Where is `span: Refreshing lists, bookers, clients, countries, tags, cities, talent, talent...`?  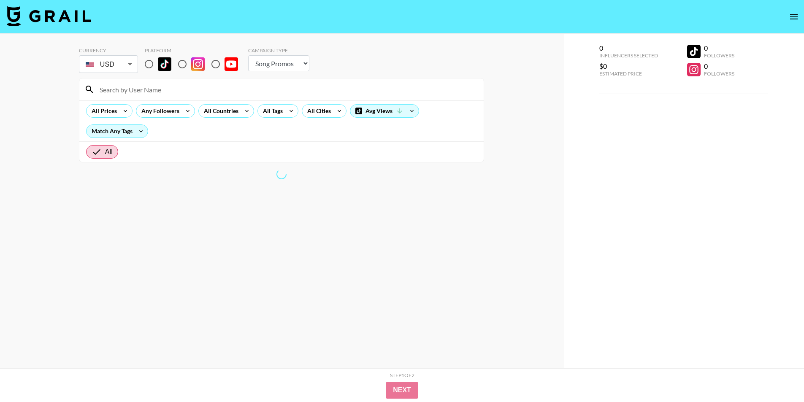 span: Refreshing lists, bookers, clients, countries, tags, cities, talent, talent... is located at coordinates (282, 174).